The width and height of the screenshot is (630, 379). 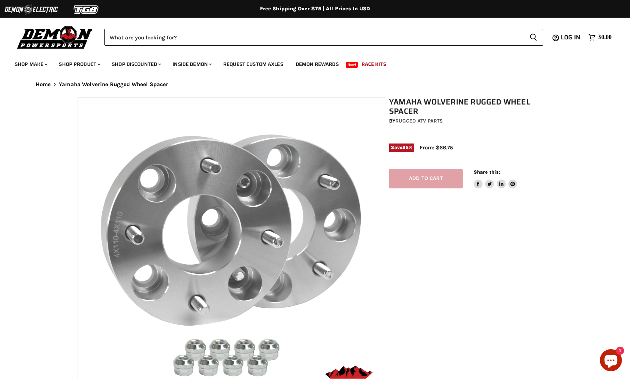 What do you see at coordinates (315, 9) in the screenshot?
I see `div: Free Shipping Over $75 | All Prices In USD` at bounding box center [315, 9].